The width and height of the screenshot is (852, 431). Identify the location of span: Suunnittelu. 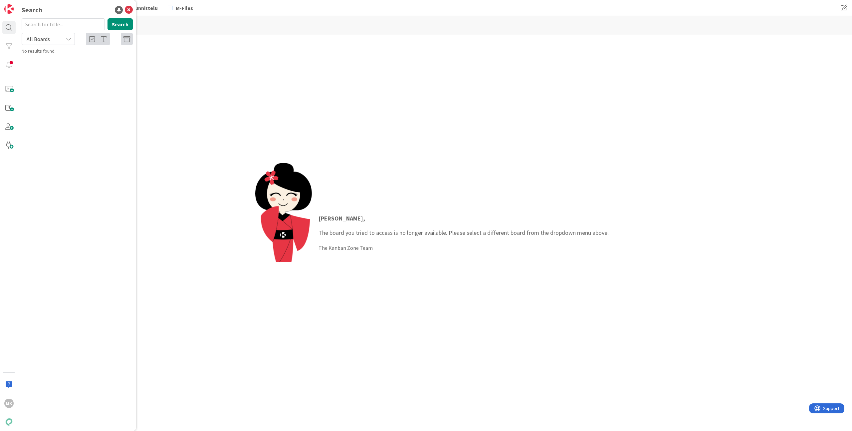
(143, 8).